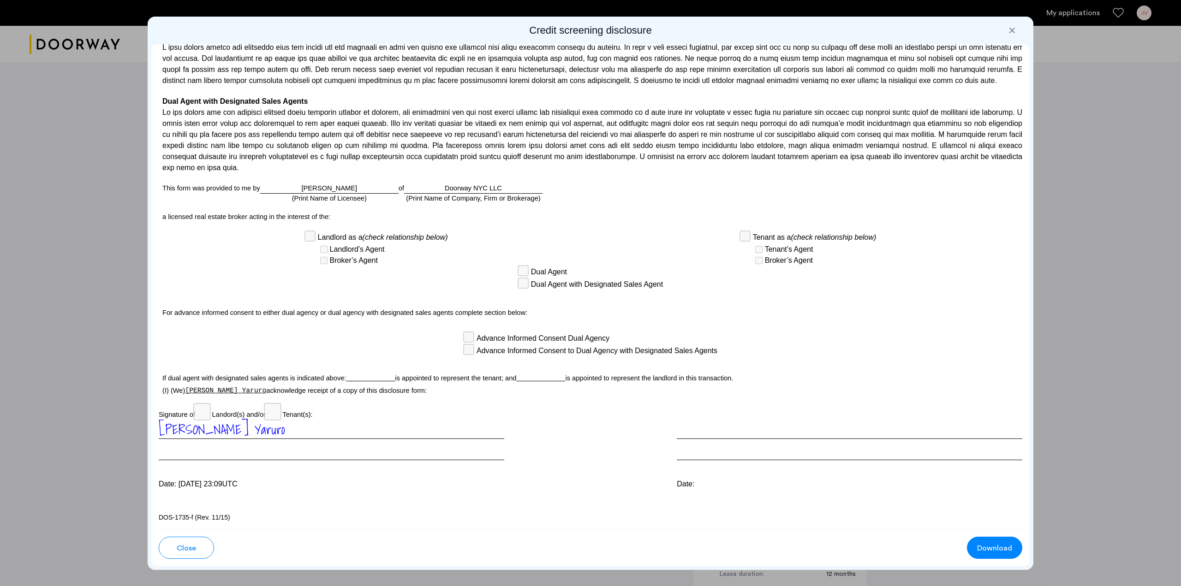 The image size is (1181, 586). Describe the element at coordinates (590, 217) in the screenshot. I see `p: a licensed real estate broker acting in the interest of the:` at that location.